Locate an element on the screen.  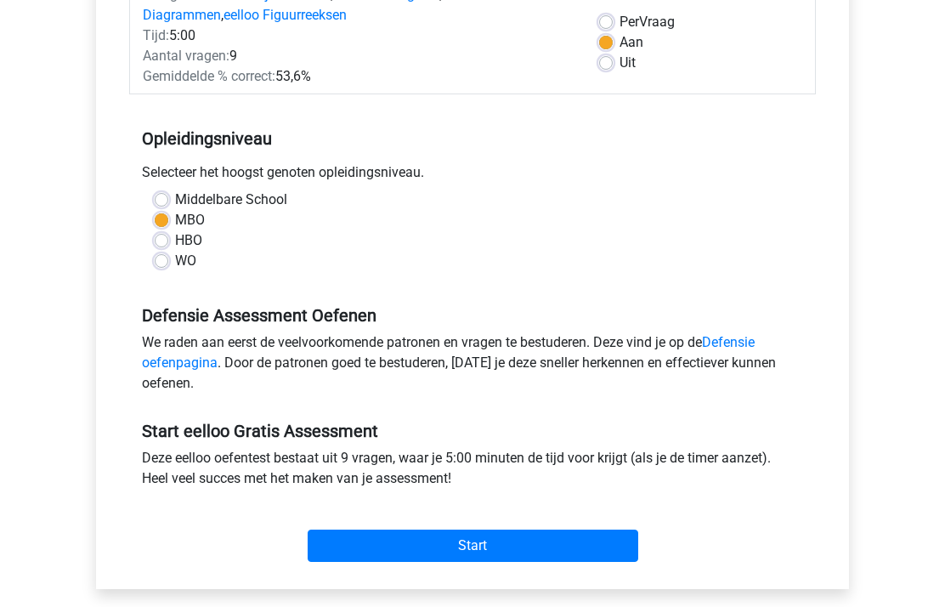
div: Deze eelloo oefentest bestaat uit 9 vragen, waar je 5:00 minuten de tijd voor krijgt (als je de t... is located at coordinates (472, 472).